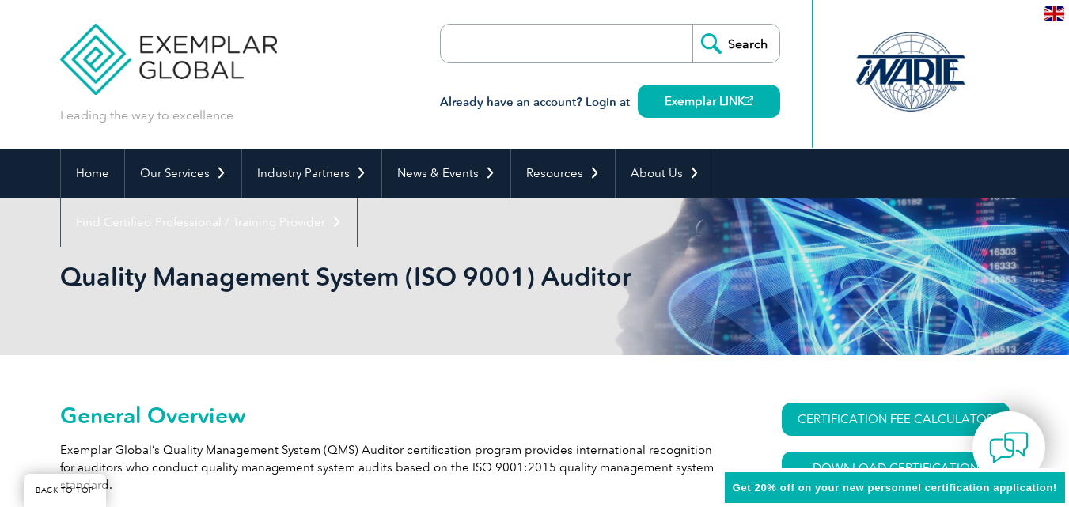 This screenshot has height=507, width=1069. Describe the element at coordinates (709, 101) in the screenshot. I see `a: Exemplar LINK` at that location.